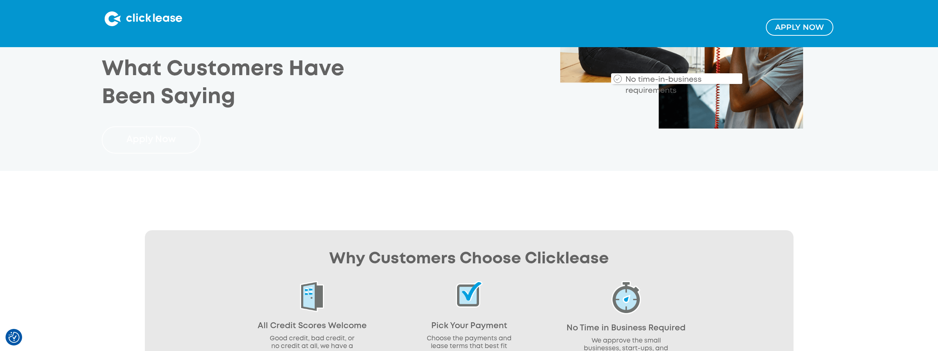 This screenshot has width=938, height=351. I want to click on img: Pick your payments, so click(469, 294).